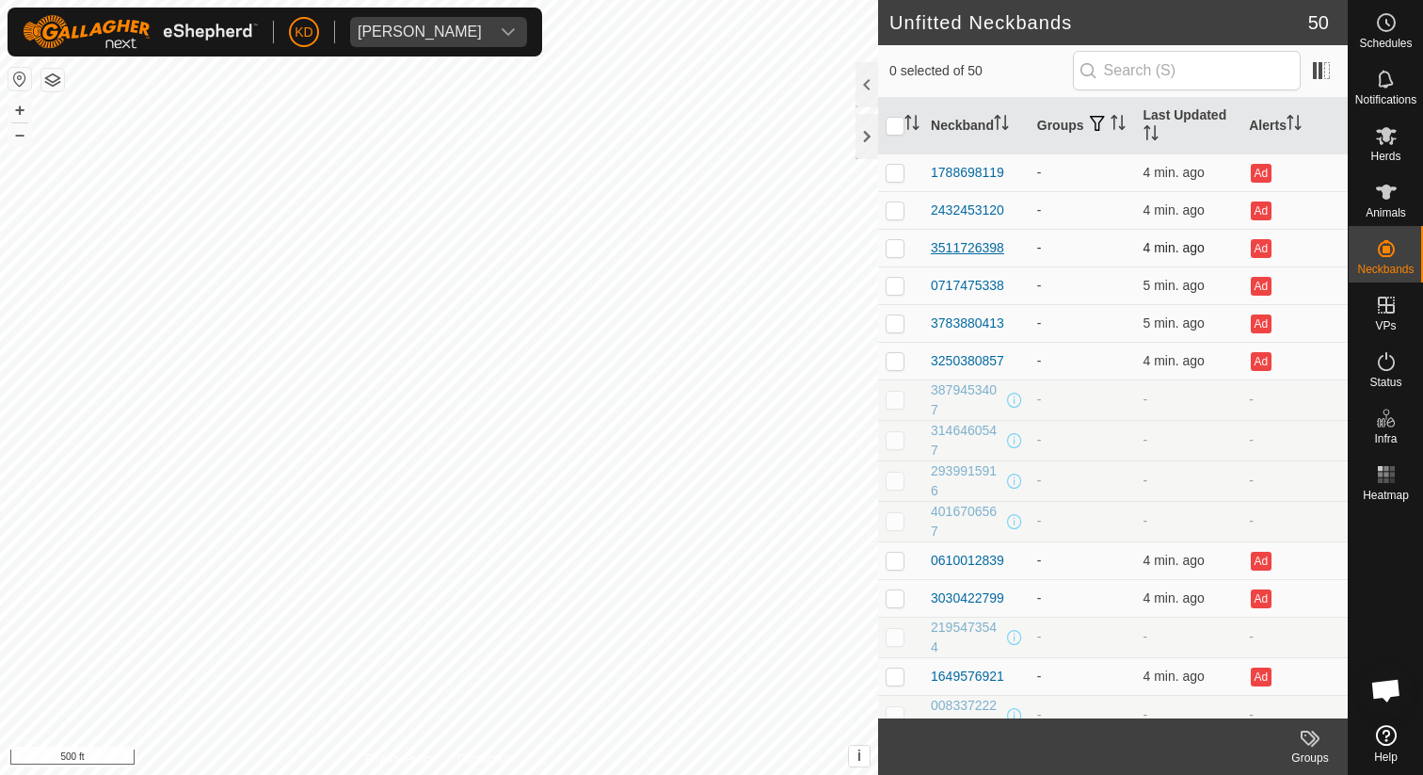 The image size is (1423, 775). I want to click on th: Groups, so click(1082, 126).